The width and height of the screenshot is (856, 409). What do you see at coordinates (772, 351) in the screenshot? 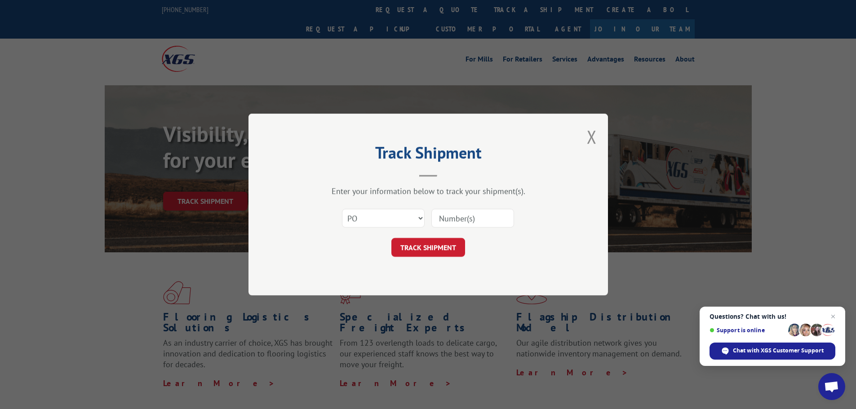
I see `div: Chat with XGS Customer Support` at bounding box center [772, 351].